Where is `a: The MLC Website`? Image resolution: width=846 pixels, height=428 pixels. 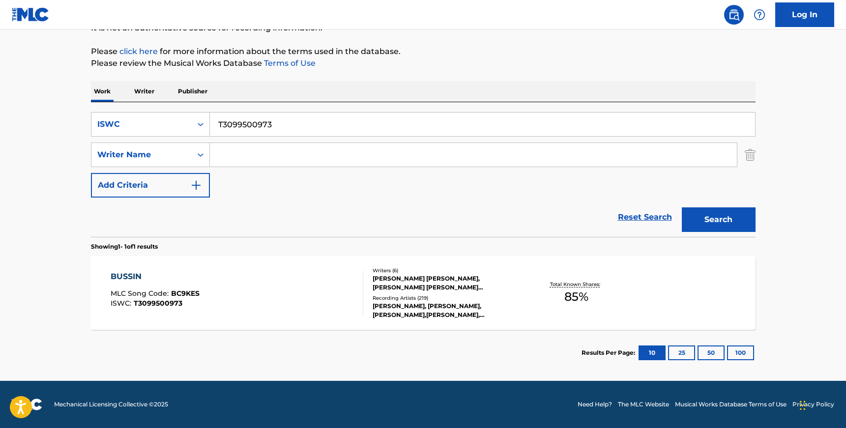
a: The MLC Website is located at coordinates (643, 405).